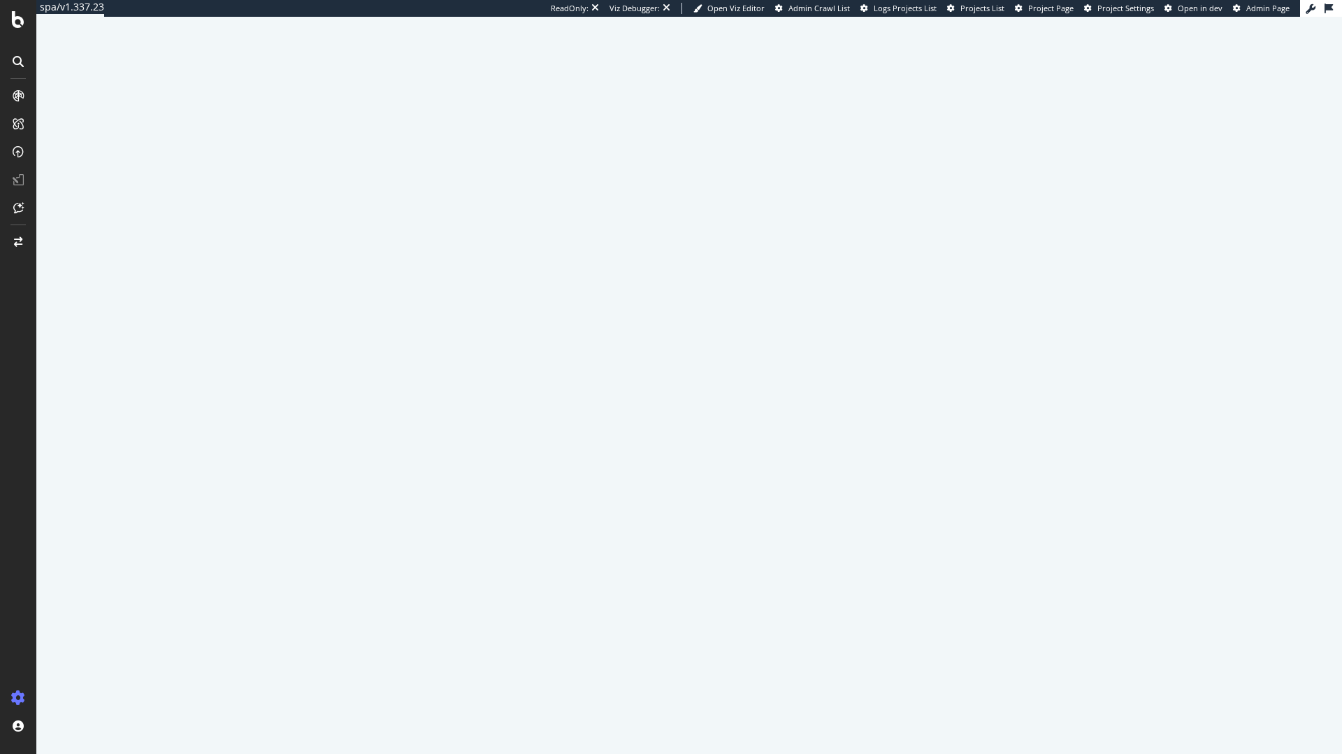 This screenshot has width=1342, height=754. Describe the element at coordinates (689, 374) in the screenshot. I see `div: animation` at that location.